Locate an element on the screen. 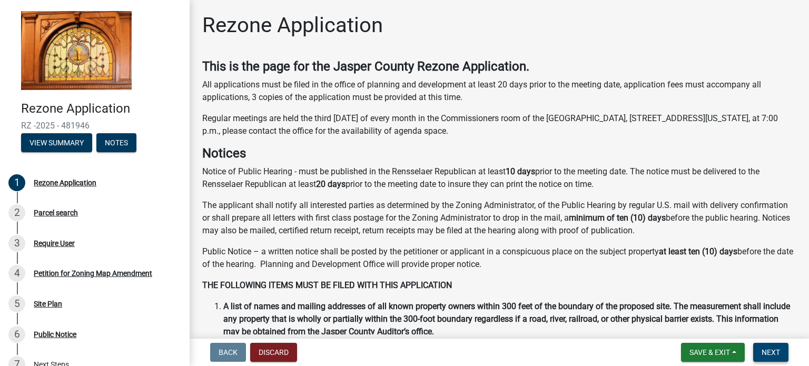  div: Require User is located at coordinates (54, 243).